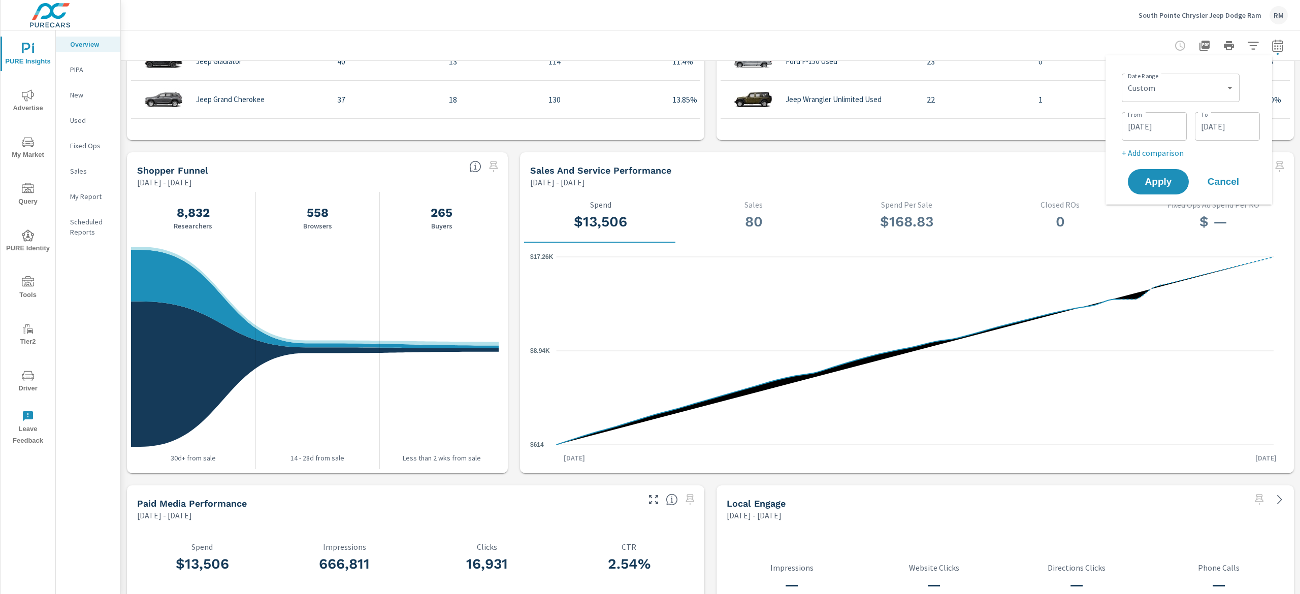  Describe the element at coordinates (28, 102) in the screenshot. I see `span: Advertise` at that location.